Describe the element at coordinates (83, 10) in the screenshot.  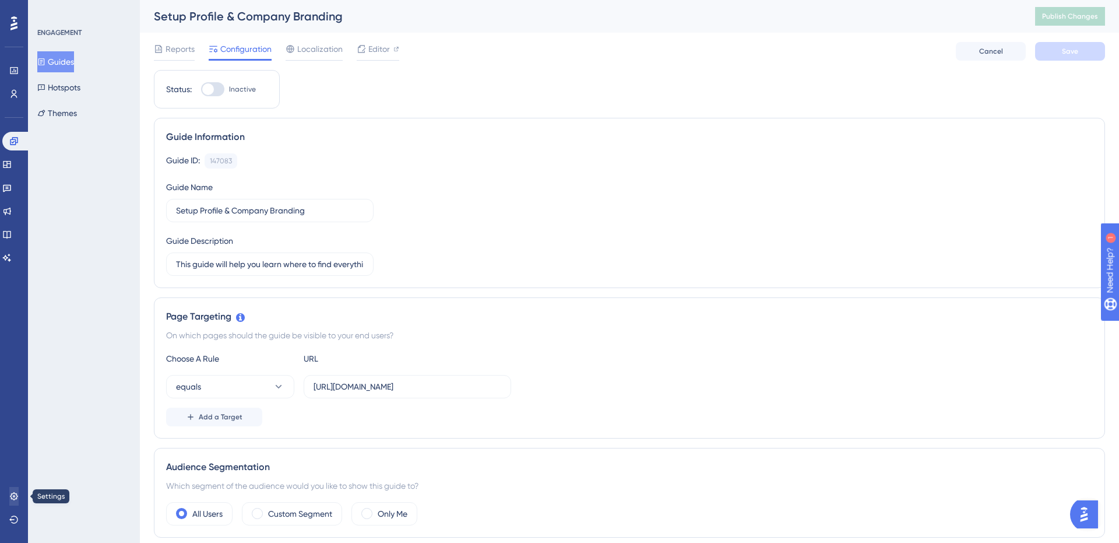
I see `div: 1` at that location.